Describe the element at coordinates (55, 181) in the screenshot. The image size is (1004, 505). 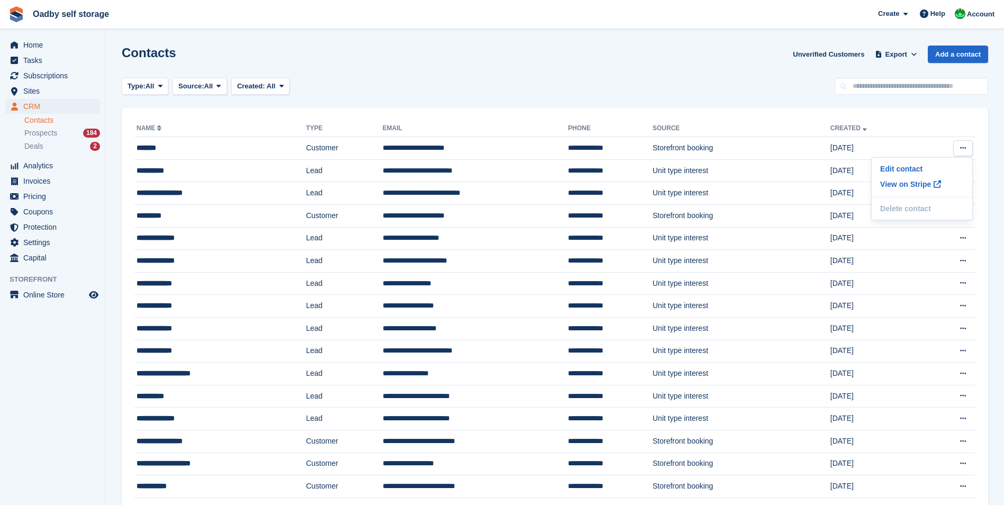
I see `span: Invoices` at that location.